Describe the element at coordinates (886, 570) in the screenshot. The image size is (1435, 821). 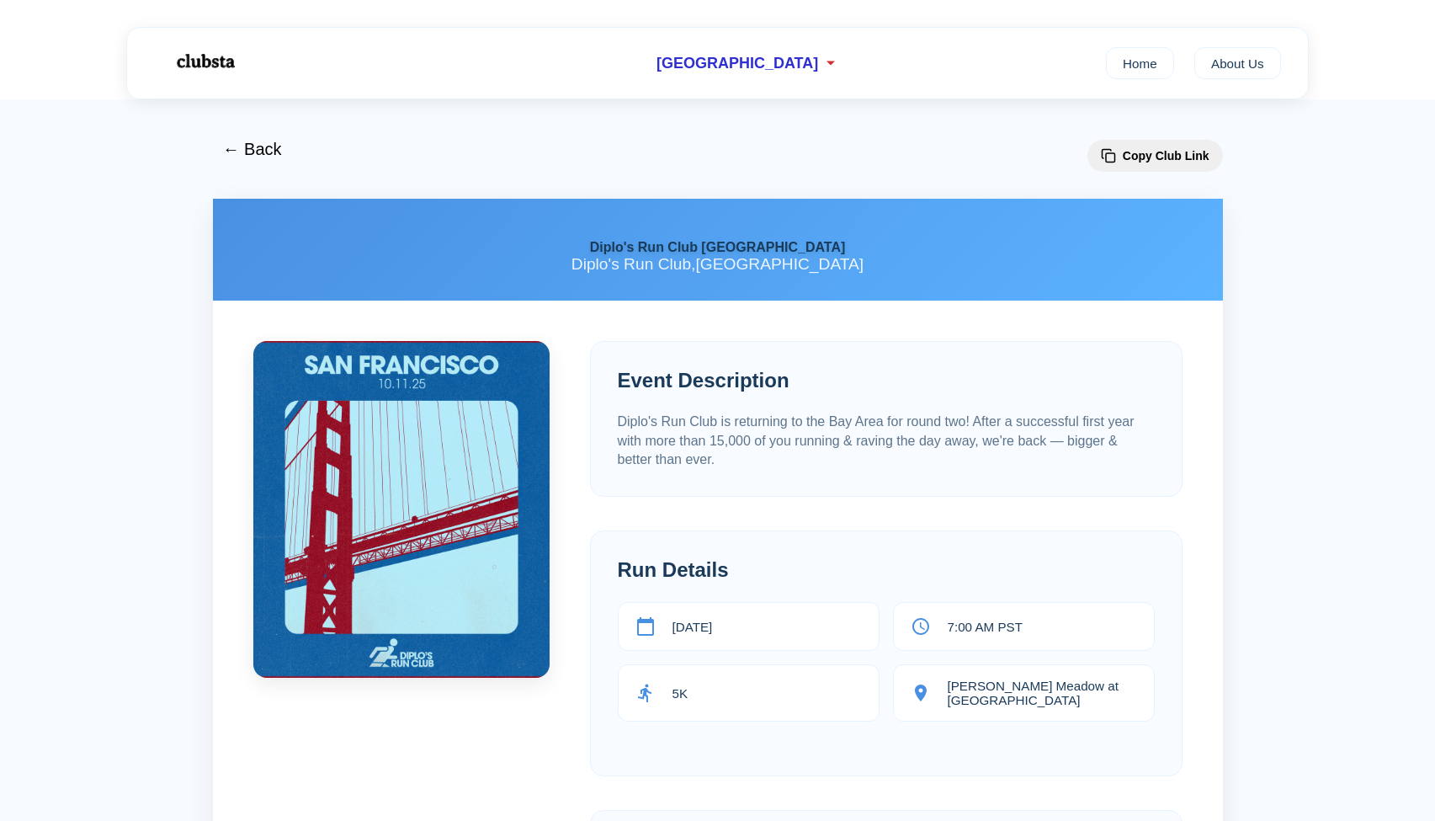
I see `h2: Run Details` at that location.